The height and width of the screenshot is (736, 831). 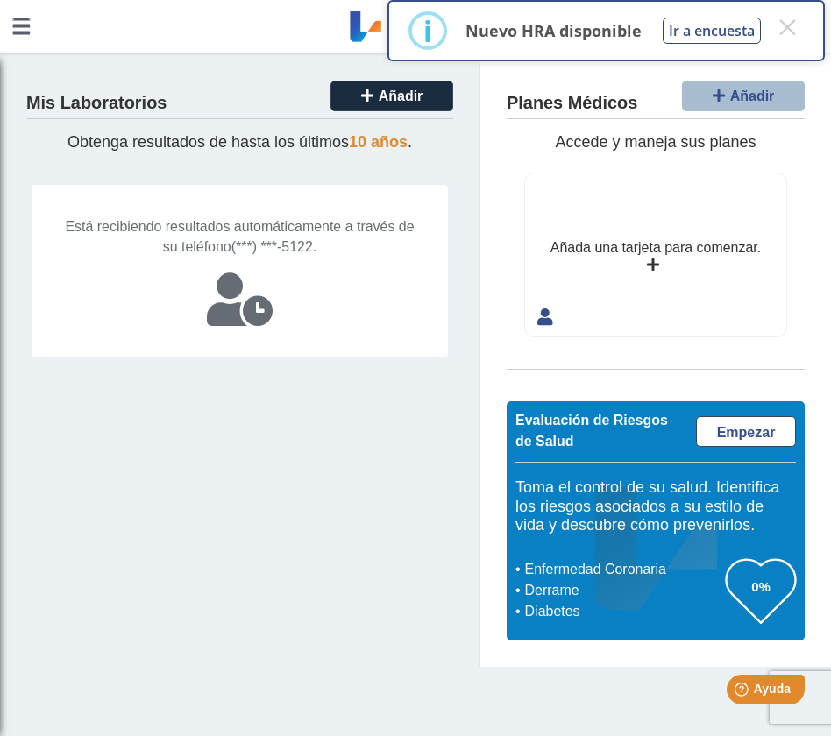 I want to click on li: Enfermedad Coronaria, so click(x=622, y=570).